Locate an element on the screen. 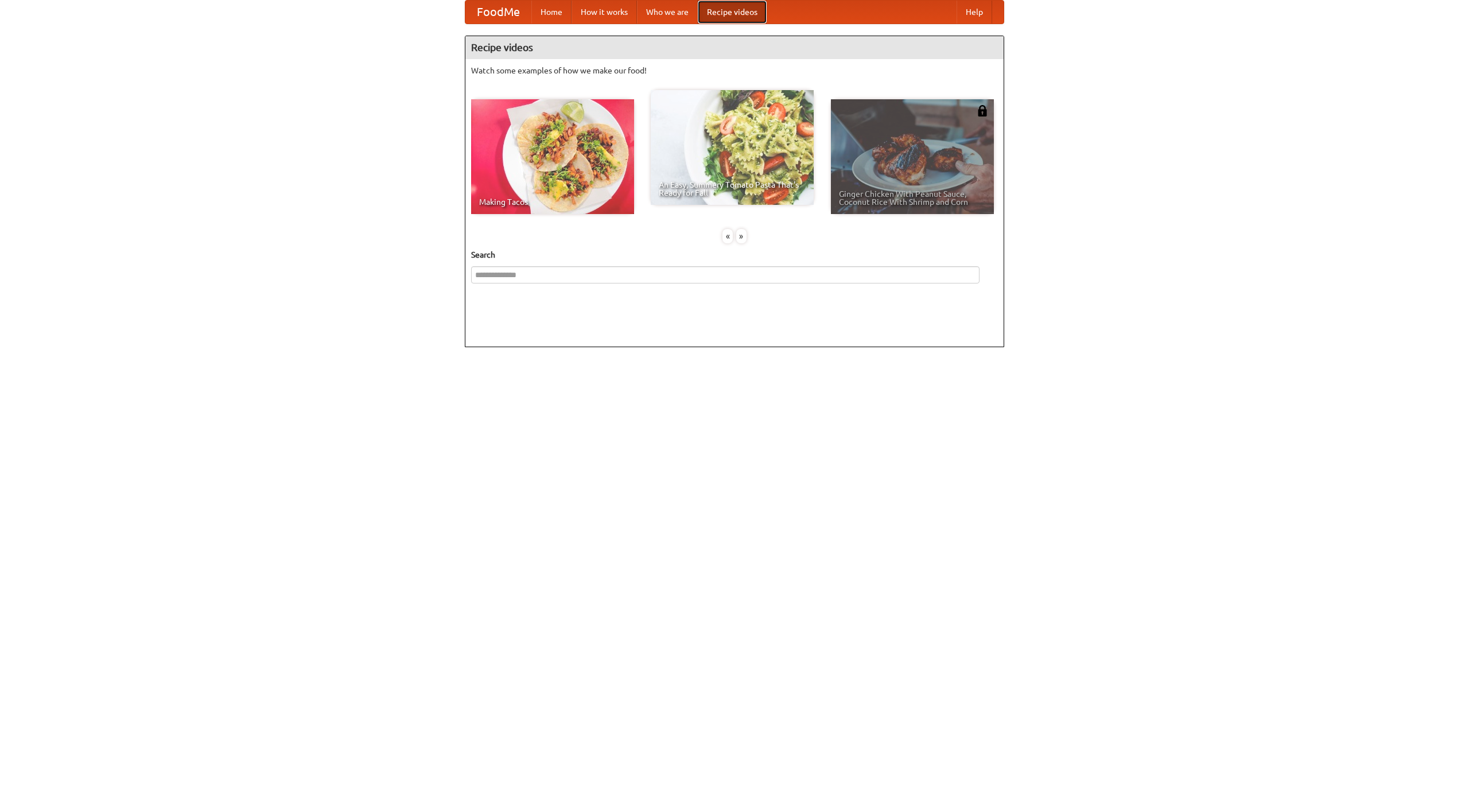 This screenshot has height=812, width=1469. span: Making Tacos is located at coordinates (553, 202).